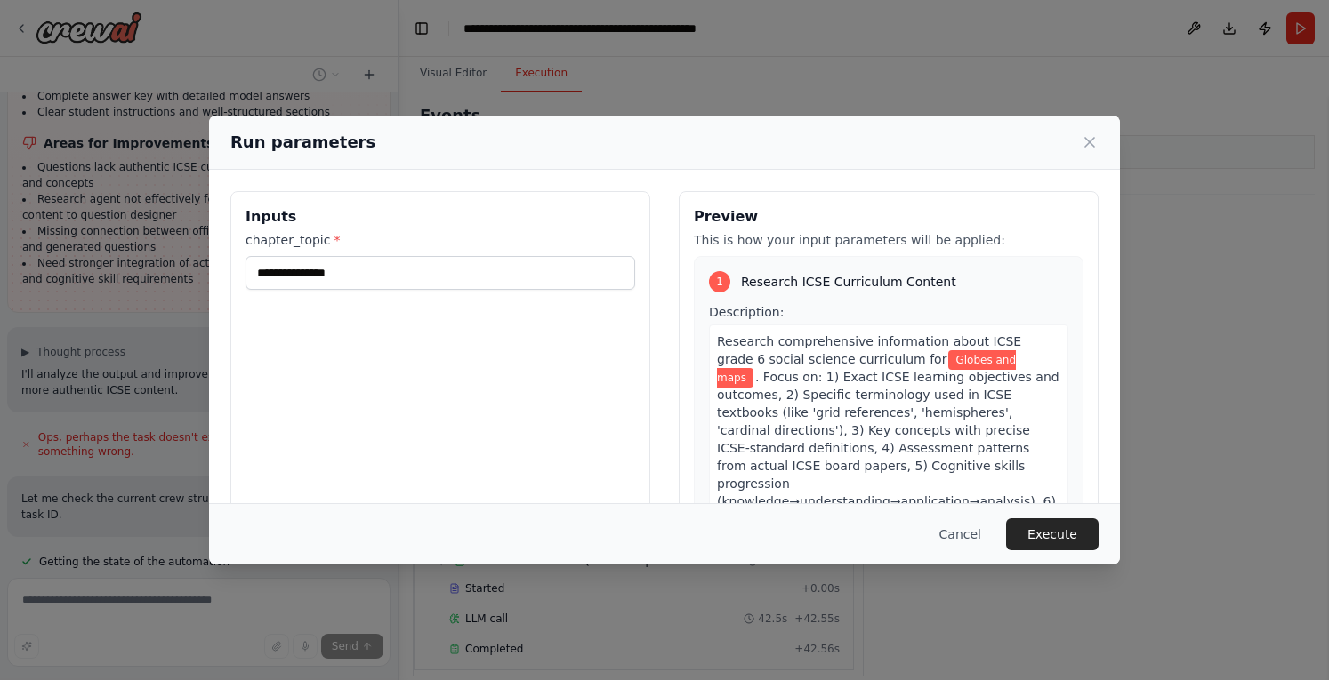 This screenshot has height=680, width=1329. I want to click on h3: Preview, so click(889, 217).